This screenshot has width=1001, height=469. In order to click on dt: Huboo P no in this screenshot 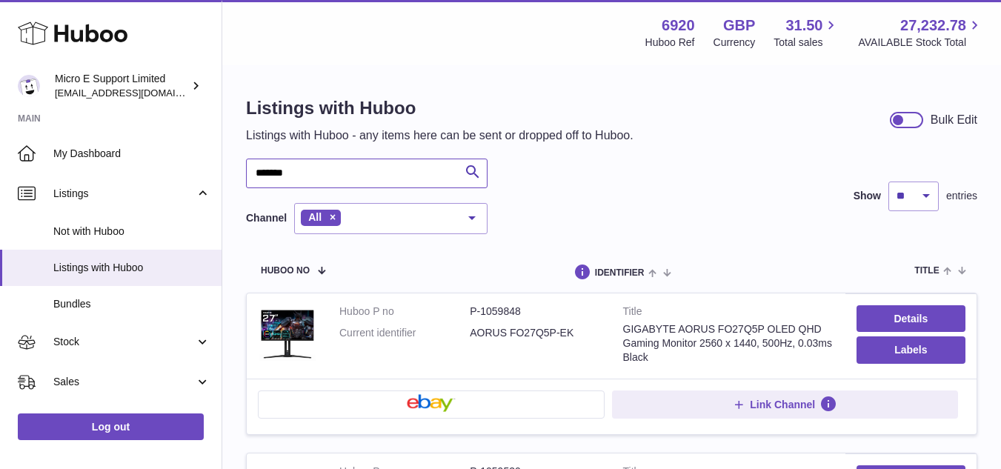, I will do `click(405, 311)`.